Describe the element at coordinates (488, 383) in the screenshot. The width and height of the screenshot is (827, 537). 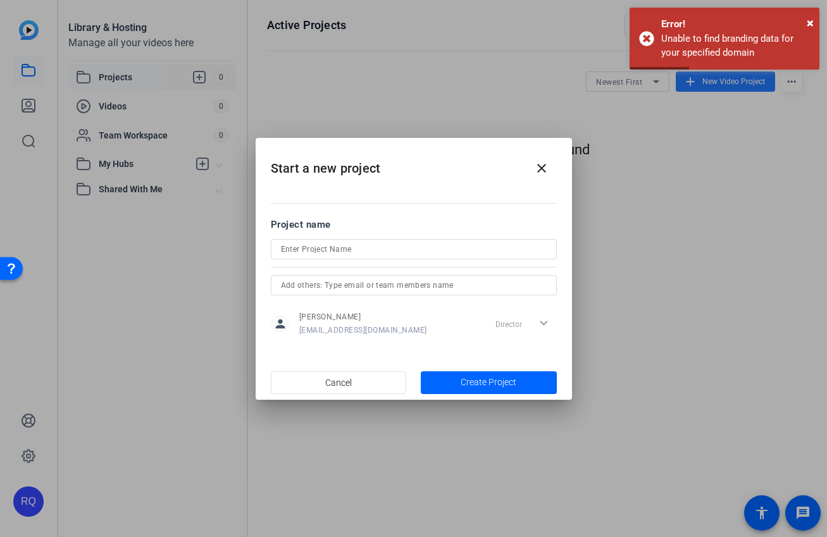
I see `button: Create Project` at that location.